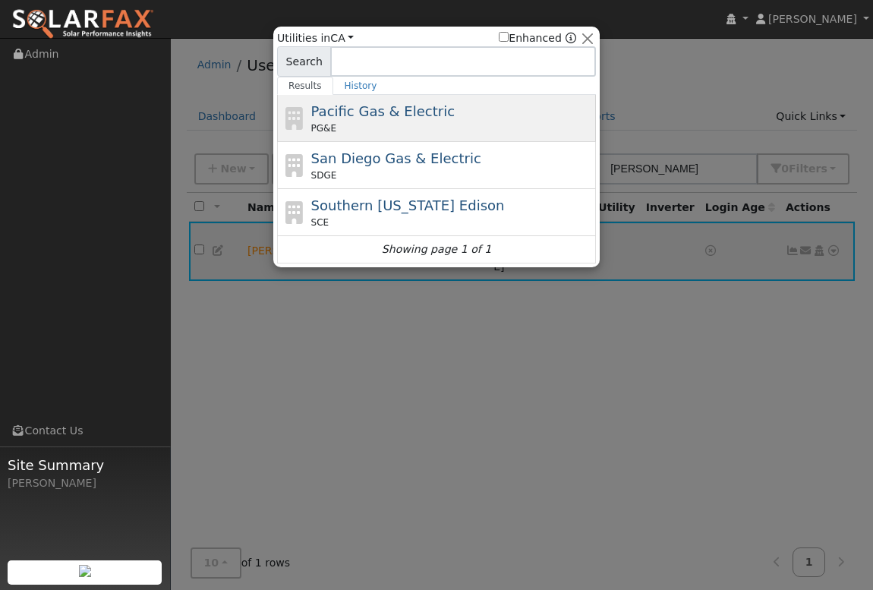 The image size is (873, 590). I want to click on i: Showing page 1 of 1, so click(437, 249).